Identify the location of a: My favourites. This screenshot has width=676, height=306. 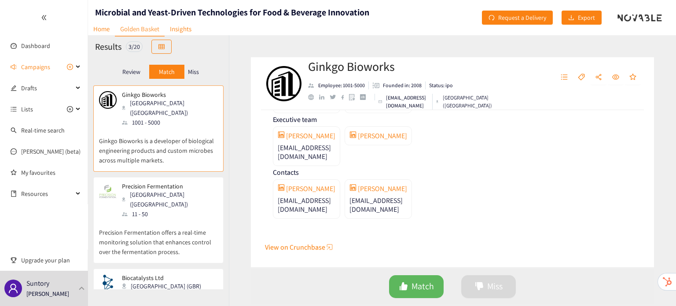
(51, 172).